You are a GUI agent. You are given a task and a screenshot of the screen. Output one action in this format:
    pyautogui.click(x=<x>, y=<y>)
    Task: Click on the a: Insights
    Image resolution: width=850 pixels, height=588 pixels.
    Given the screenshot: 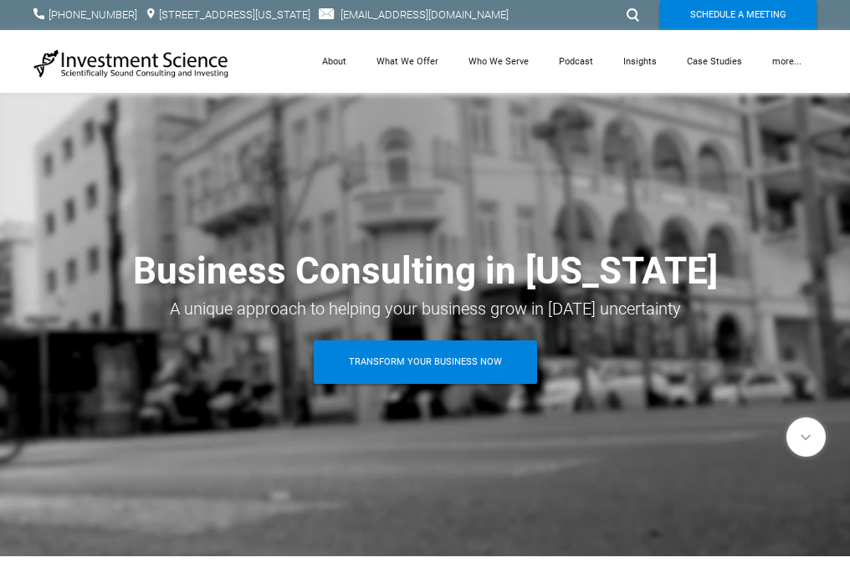 What is the action you would take?
    pyautogui.click(x=640, y=61)
    